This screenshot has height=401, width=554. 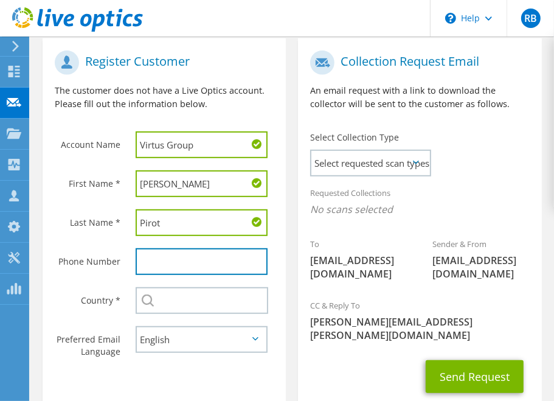 I want to click on label: First Name *, so click(x=88, y=180).